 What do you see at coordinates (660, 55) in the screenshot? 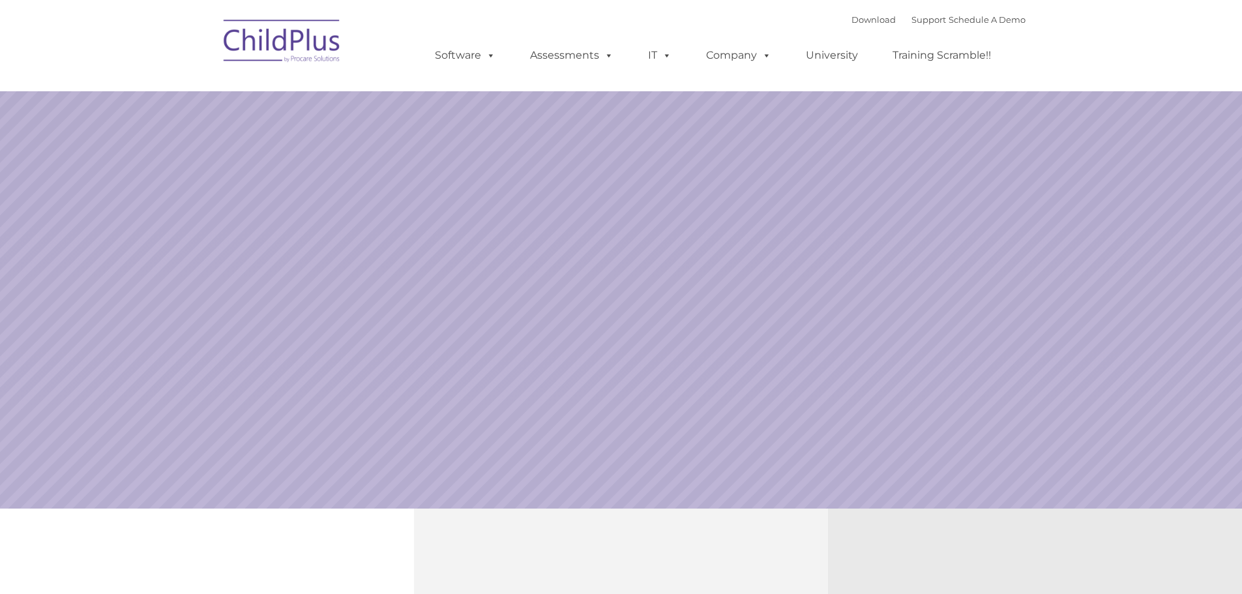
I see `a: IT` at bounding box center [660, 55].